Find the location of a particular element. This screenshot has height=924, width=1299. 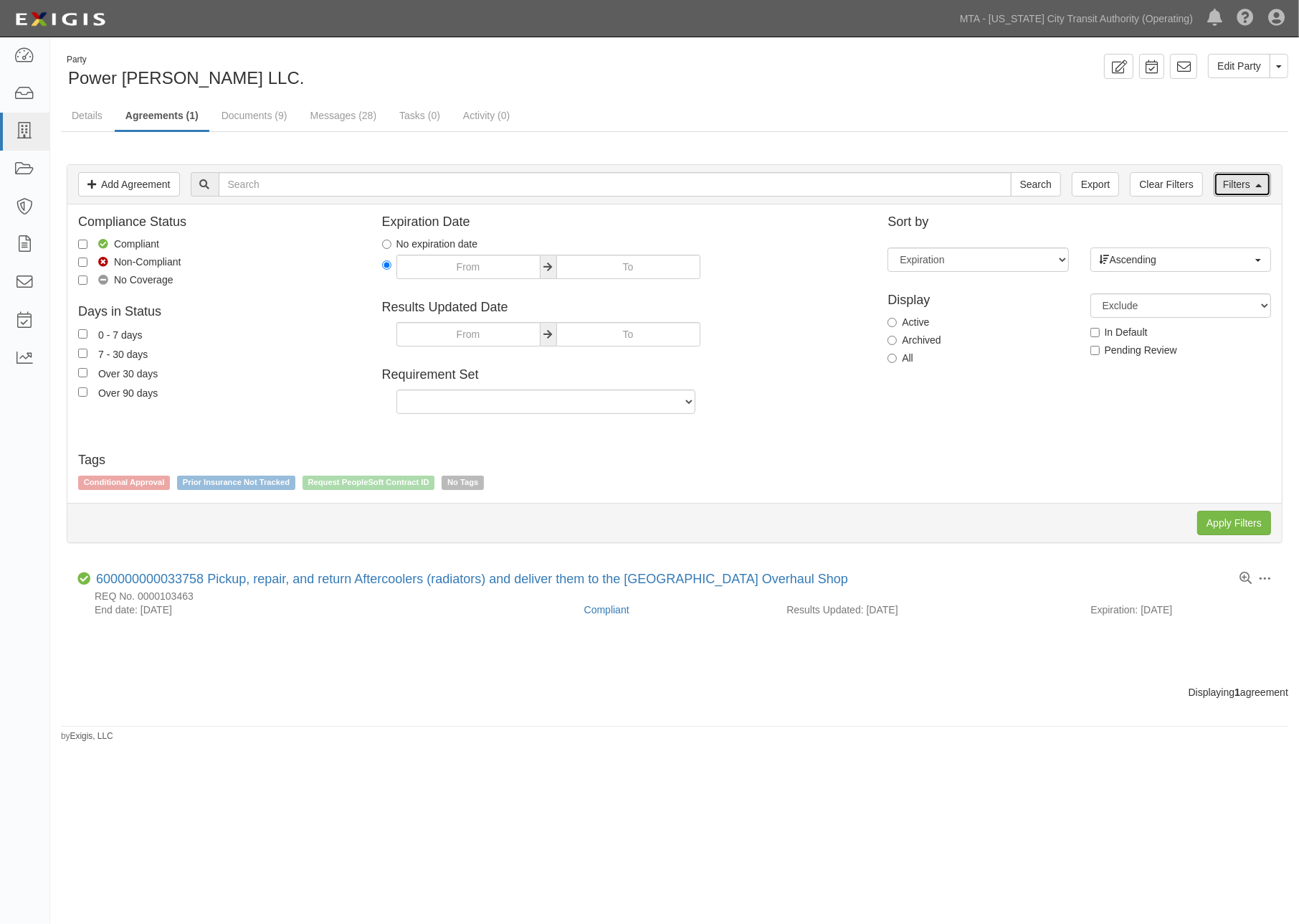

a: Add Agreement is located at coordinates (129, 184).